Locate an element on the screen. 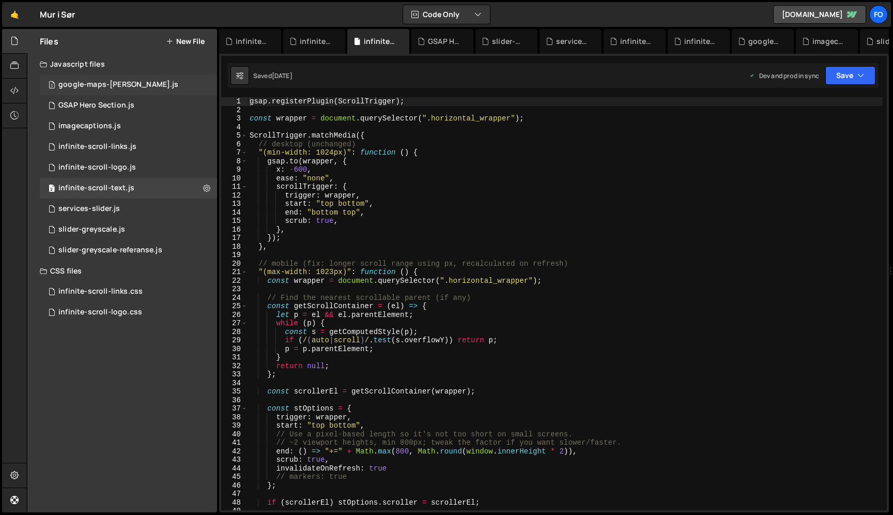 The width and height of the screenshot is (893, 515). div: 5 is located at coordinates (234, 135).